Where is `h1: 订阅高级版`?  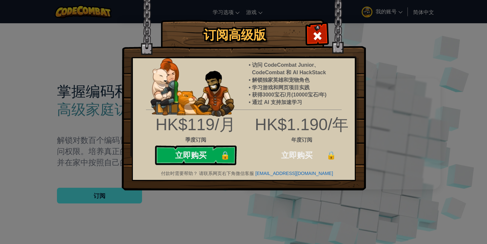
h1: 订阅高级版 is located at coordinates (235, 35).